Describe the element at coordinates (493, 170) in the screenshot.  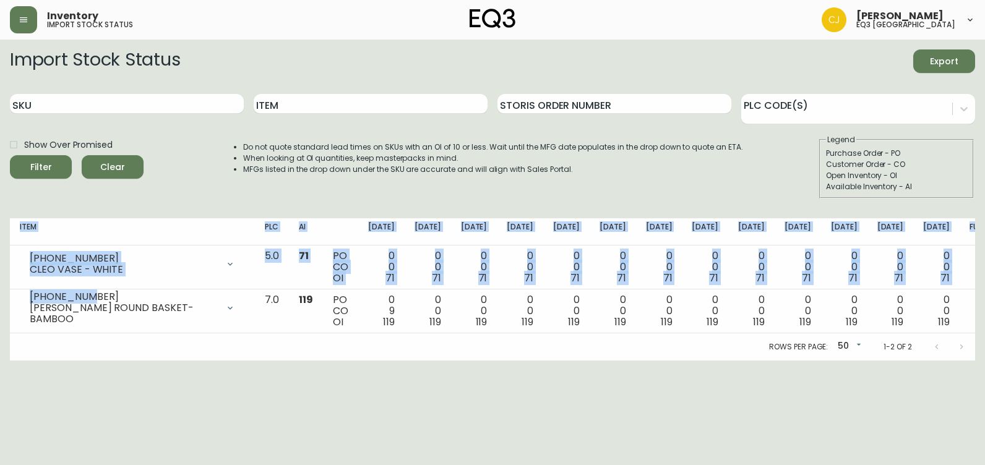
I see `li: MFGs listed in the drop down under the SKU are accurate and will align with Sales Portal.` at that location.